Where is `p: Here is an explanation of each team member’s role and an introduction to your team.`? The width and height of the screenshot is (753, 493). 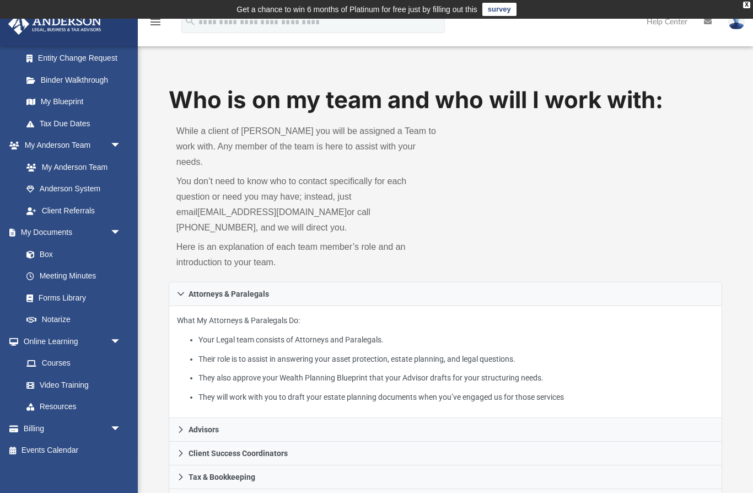
p: Here is an explanation of each team member’s role and an introduction to your team. is located at coordinates (307, 255).